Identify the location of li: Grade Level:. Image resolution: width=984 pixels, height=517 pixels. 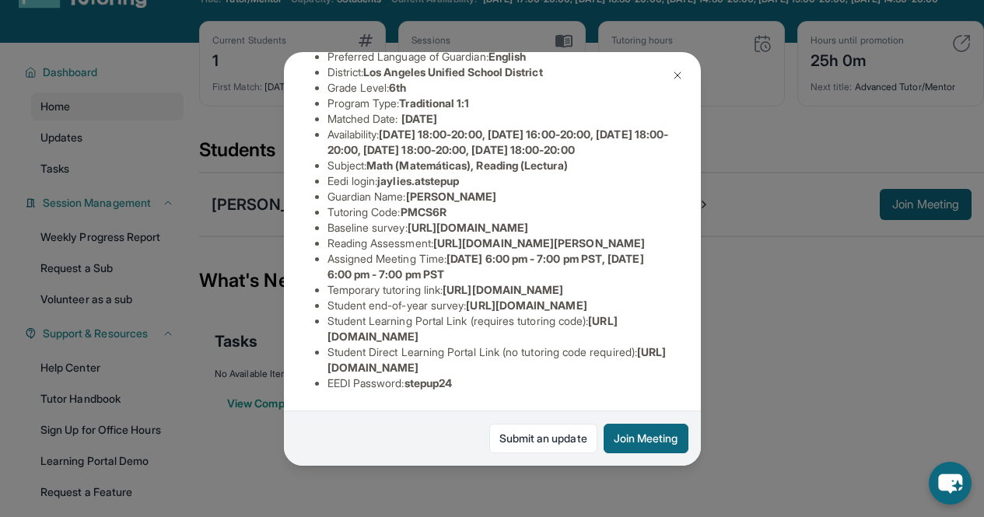
(498, 88).